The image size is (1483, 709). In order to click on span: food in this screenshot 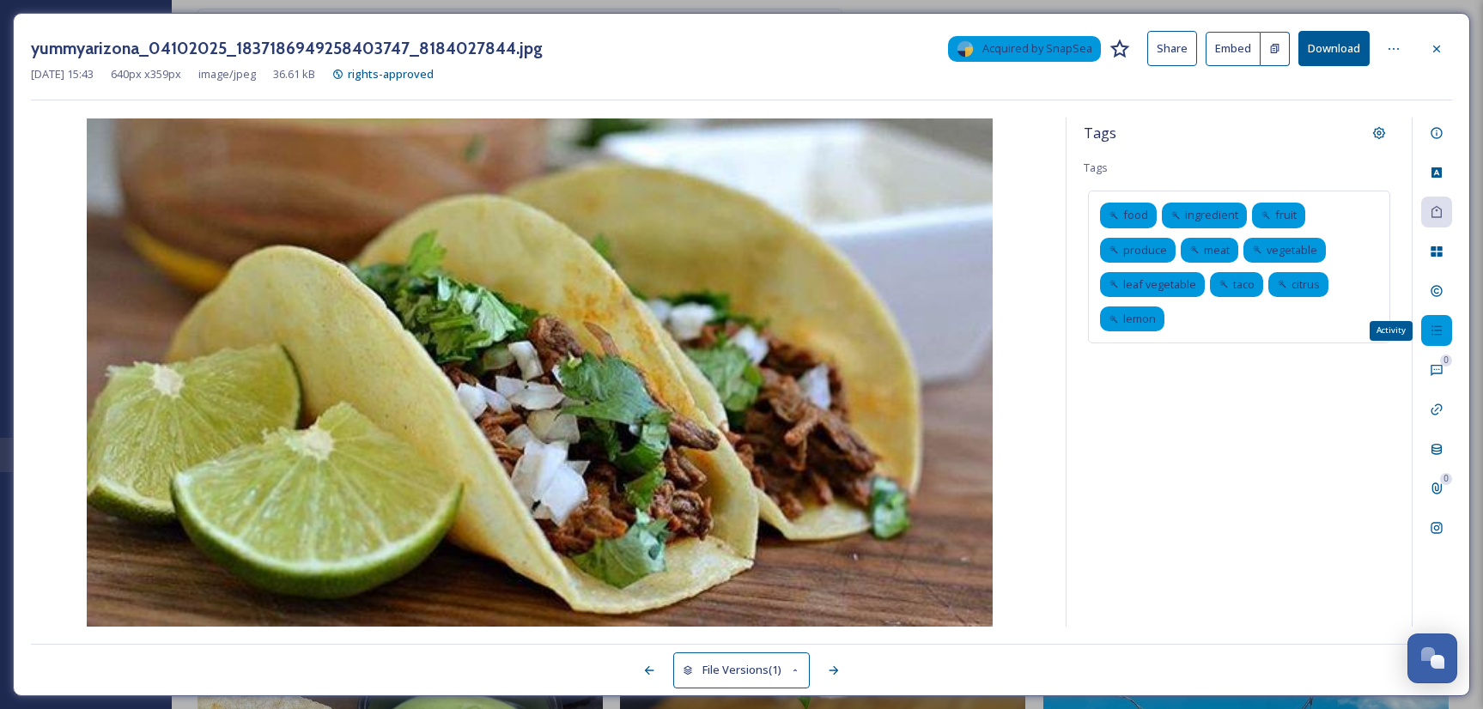, I will do `click(1135, 215)`.